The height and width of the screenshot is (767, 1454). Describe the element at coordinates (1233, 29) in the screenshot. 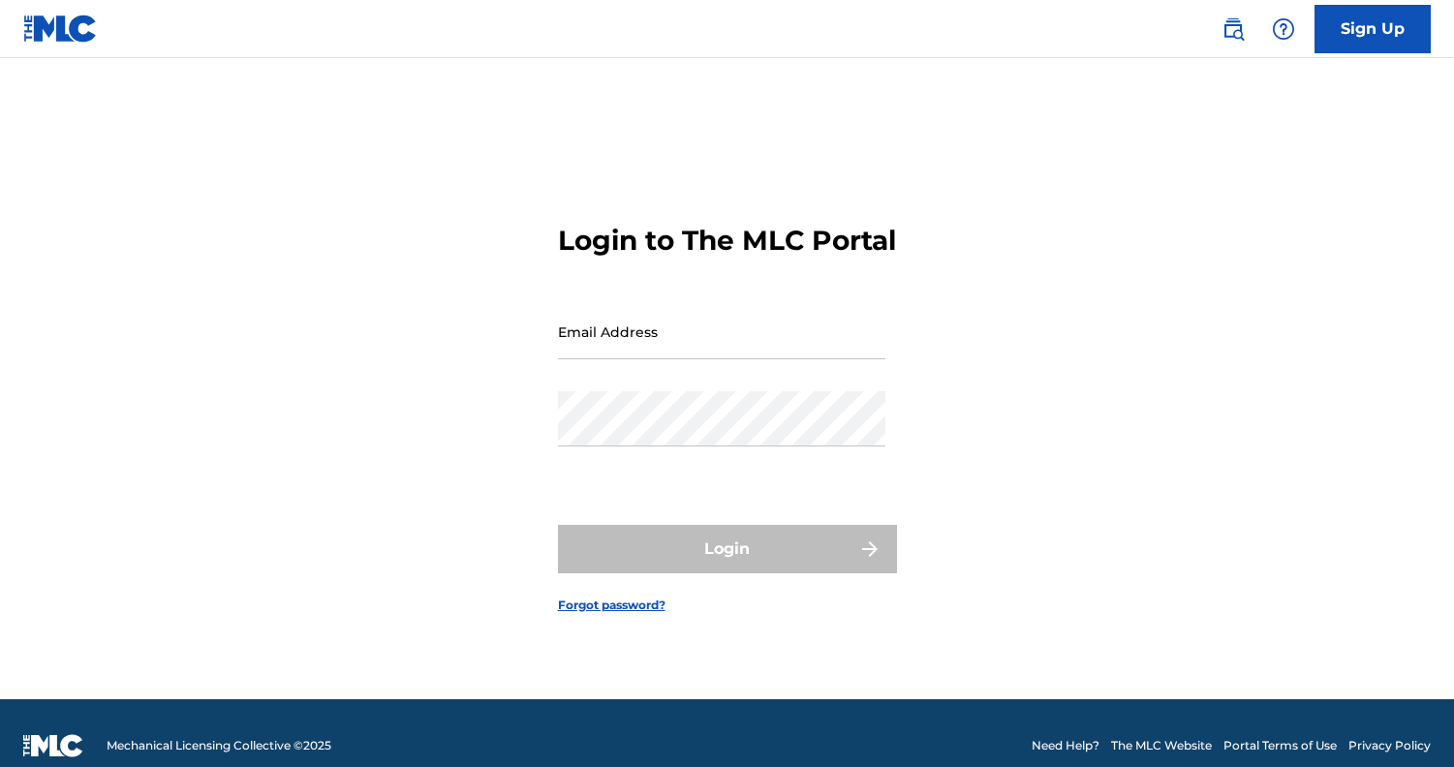

I see `img: search` at that location.